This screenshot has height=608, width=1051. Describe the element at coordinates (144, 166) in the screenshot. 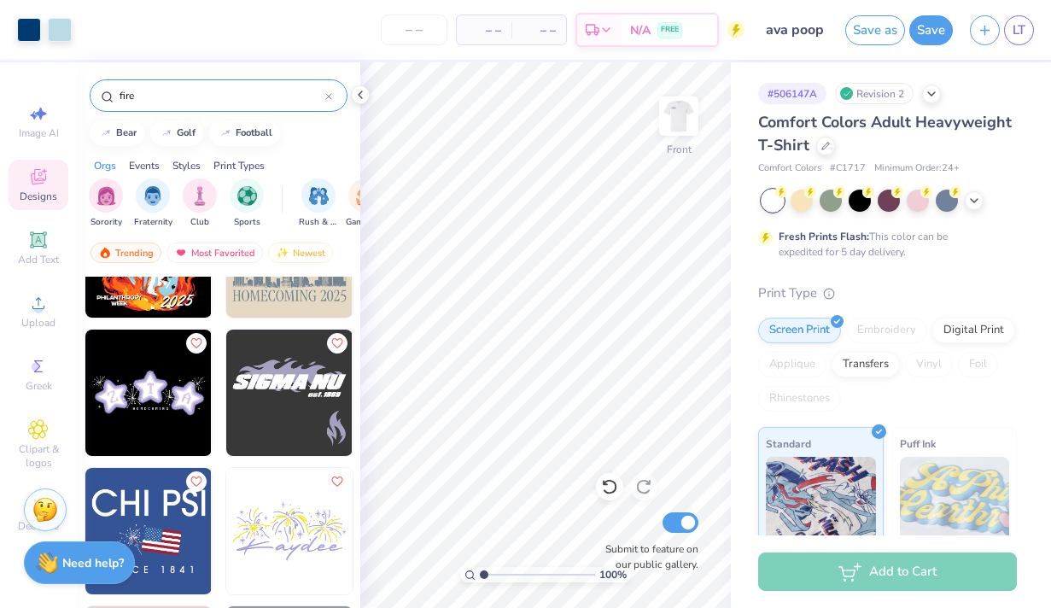

I see `div: Events` at that location.